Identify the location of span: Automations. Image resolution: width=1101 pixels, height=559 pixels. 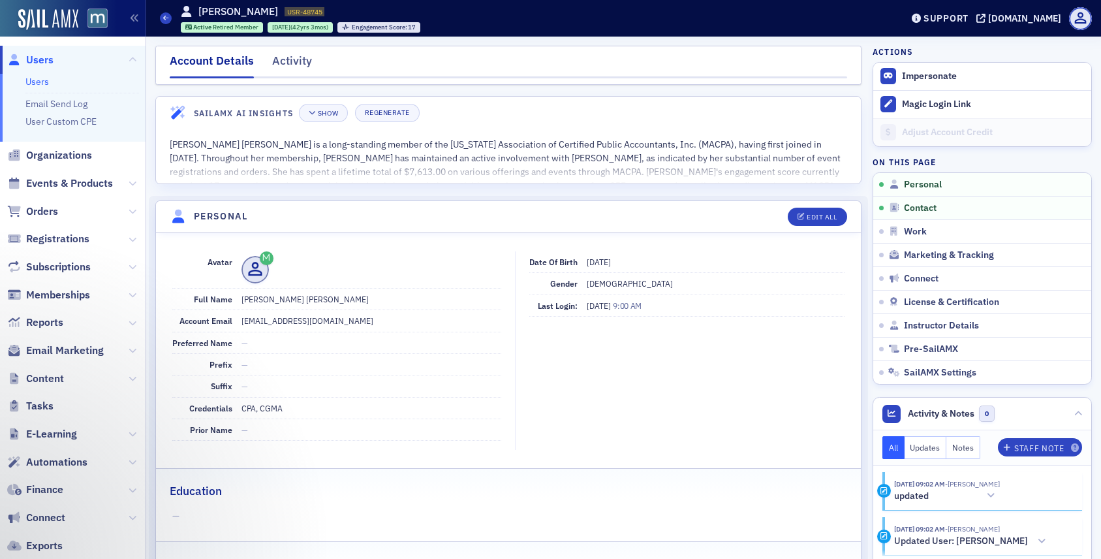
(57, 462).